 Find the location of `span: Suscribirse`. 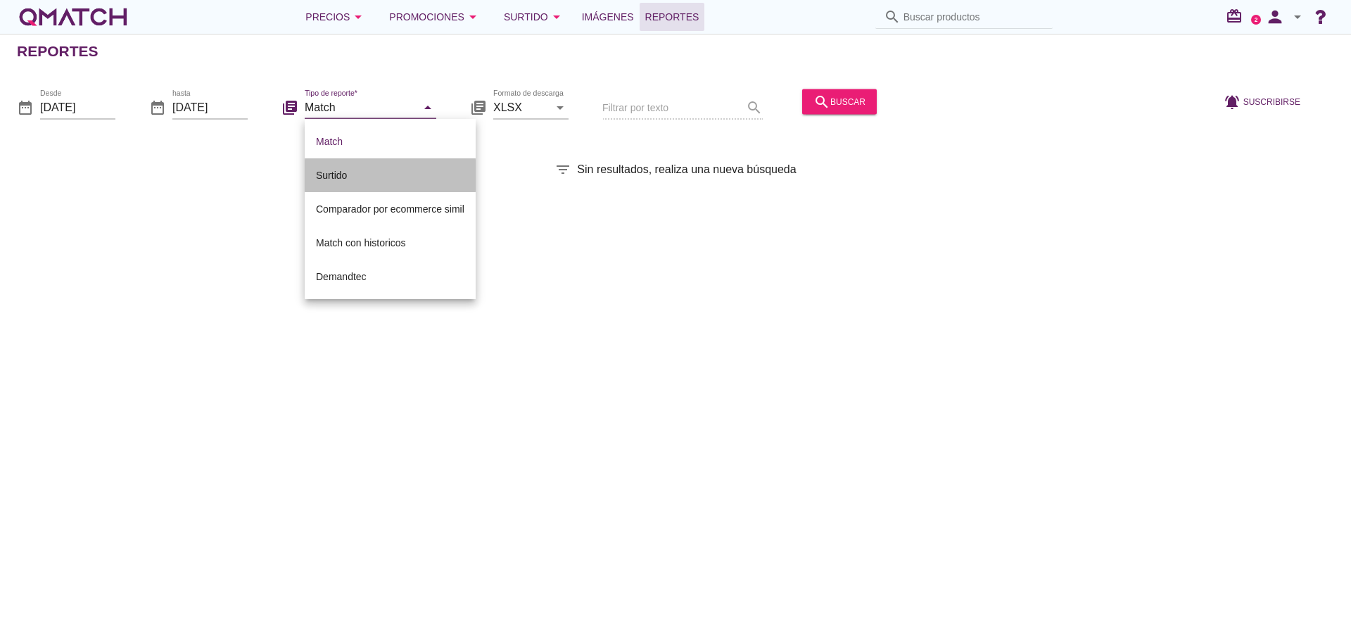

span: Suscribirse is located at coordinates (1271, 101).